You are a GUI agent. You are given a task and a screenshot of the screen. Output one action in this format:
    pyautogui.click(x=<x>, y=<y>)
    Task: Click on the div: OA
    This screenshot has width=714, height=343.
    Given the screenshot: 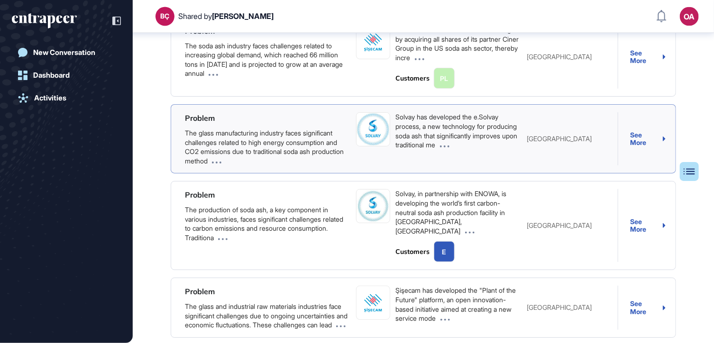 What is the action you would take?
    pyautogui.click(x=689, y=17)
    